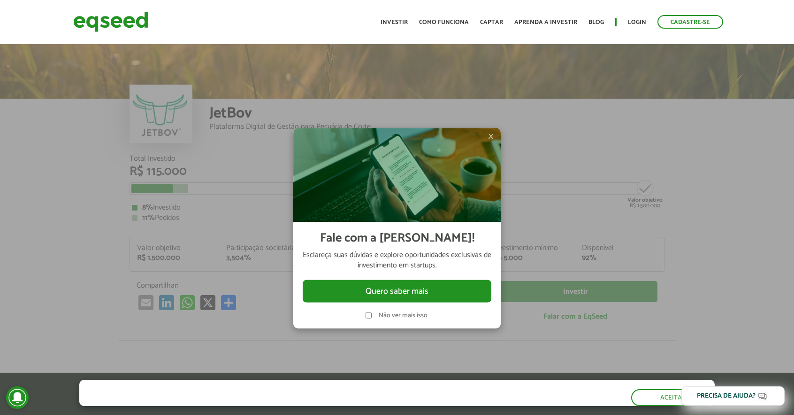 Image resolution: width=794 pixels, height=415 pixels. I want to click on a: Cadastre-se, so click(691, 22).